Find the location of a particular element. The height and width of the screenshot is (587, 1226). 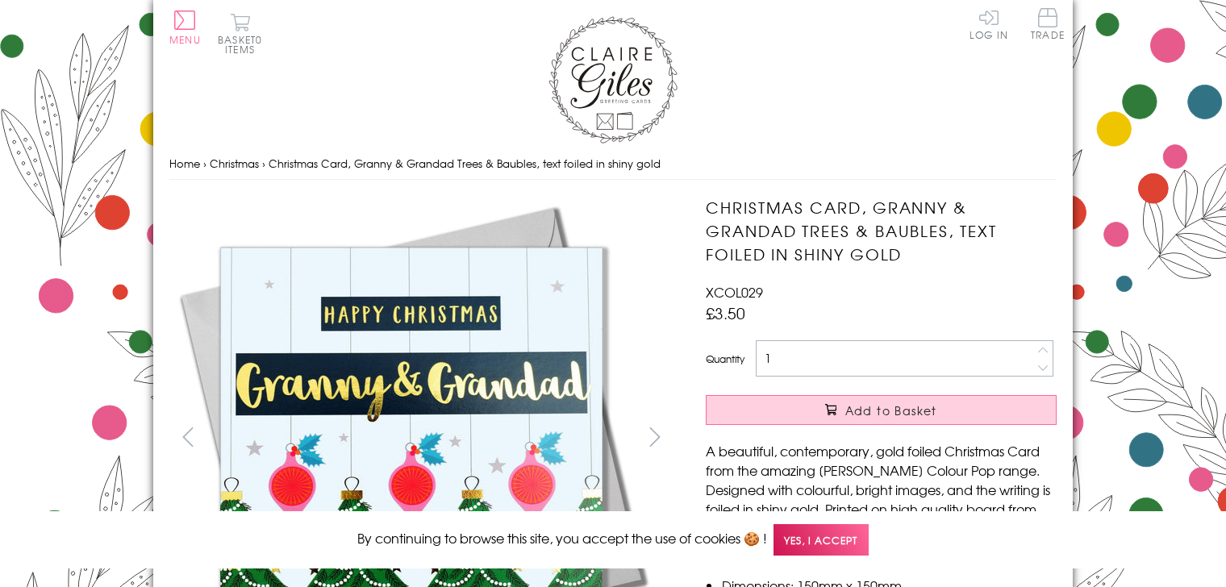

button: Add to Basket is located at coordinates (881, 410).